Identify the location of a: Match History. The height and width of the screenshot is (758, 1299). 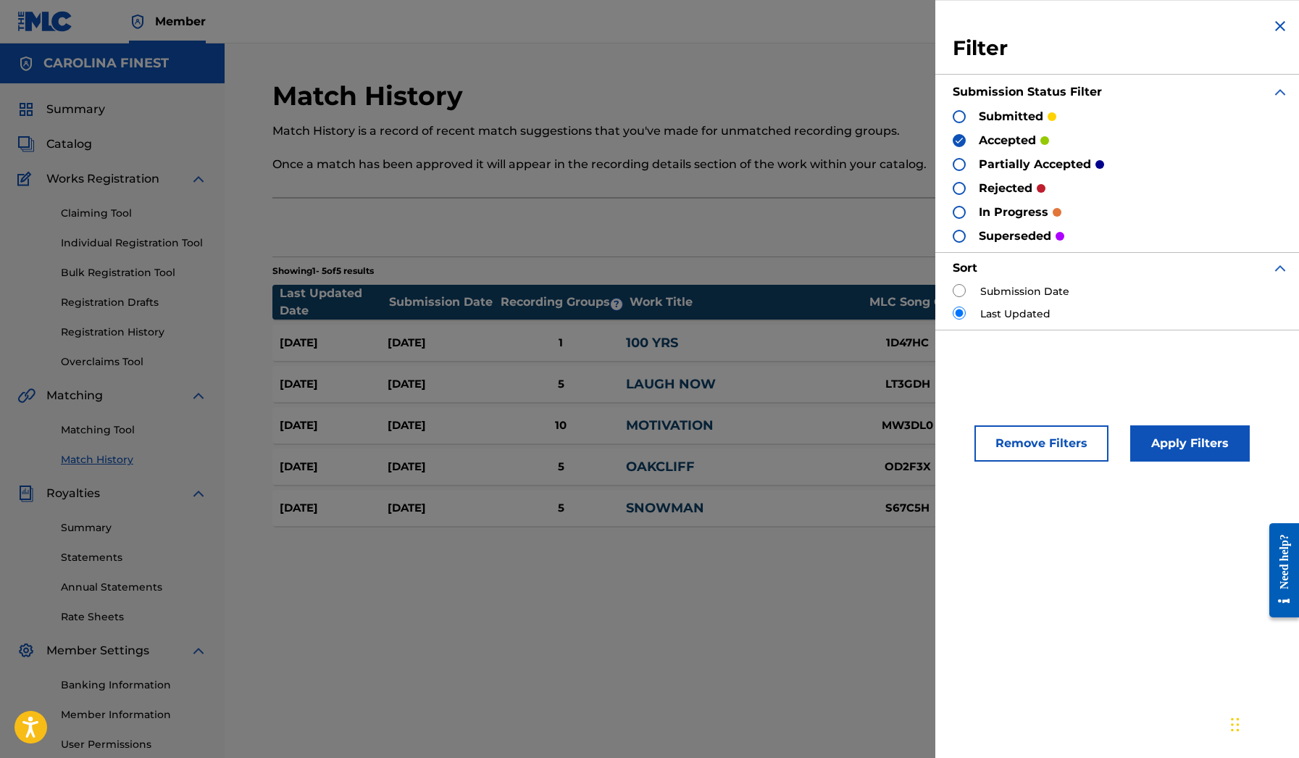
(134, 459).